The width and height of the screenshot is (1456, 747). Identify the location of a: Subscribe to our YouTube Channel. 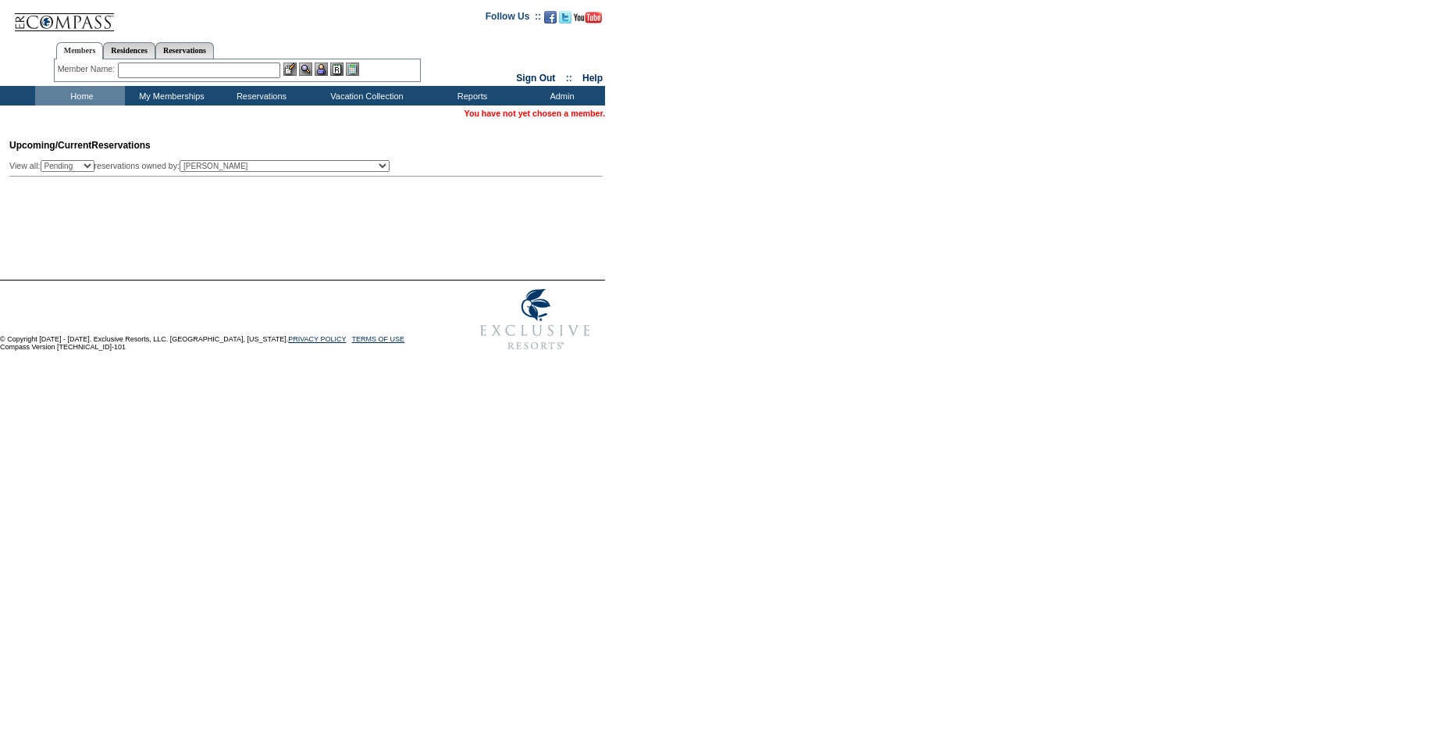
(588, 20).